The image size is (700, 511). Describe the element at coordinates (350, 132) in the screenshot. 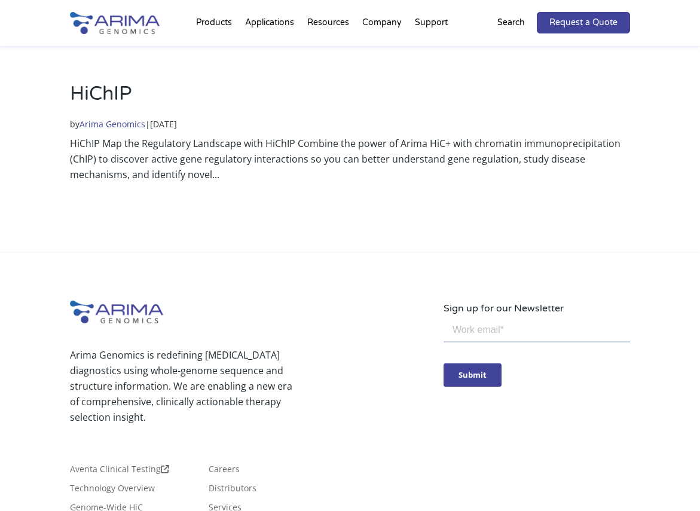

I see `article: HiChIP Map the Regulatory Landscape with HiChIP Combine the power of Arima HiC+ with chromatin im...` at that location.